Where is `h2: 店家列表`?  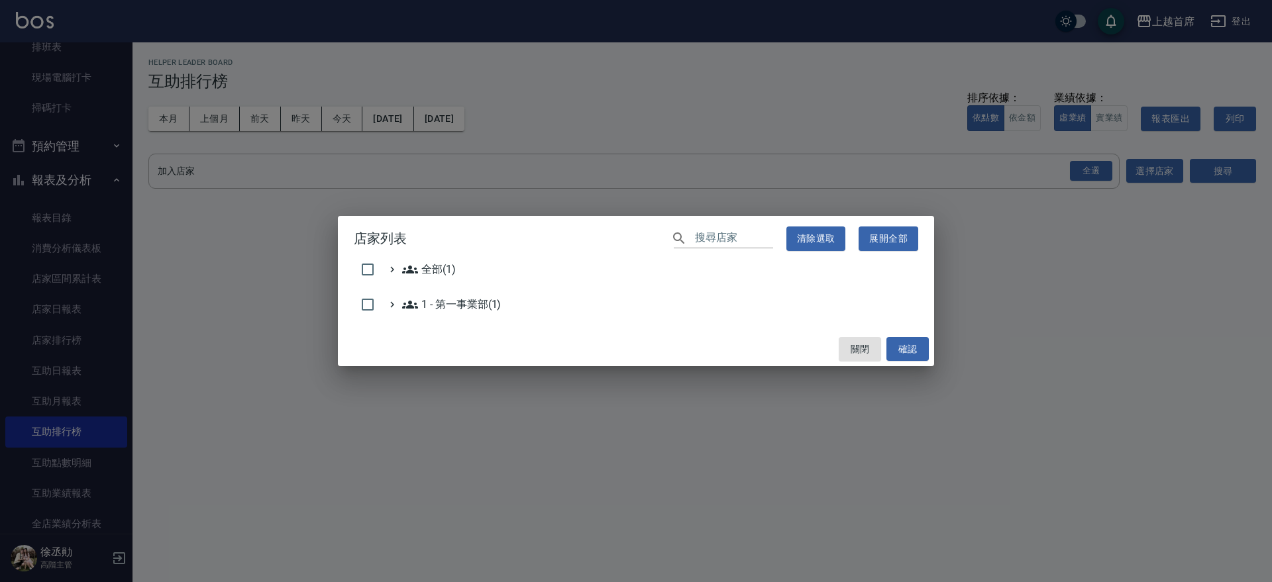 h2: 店家列表 is located at coordinates (636, 239).